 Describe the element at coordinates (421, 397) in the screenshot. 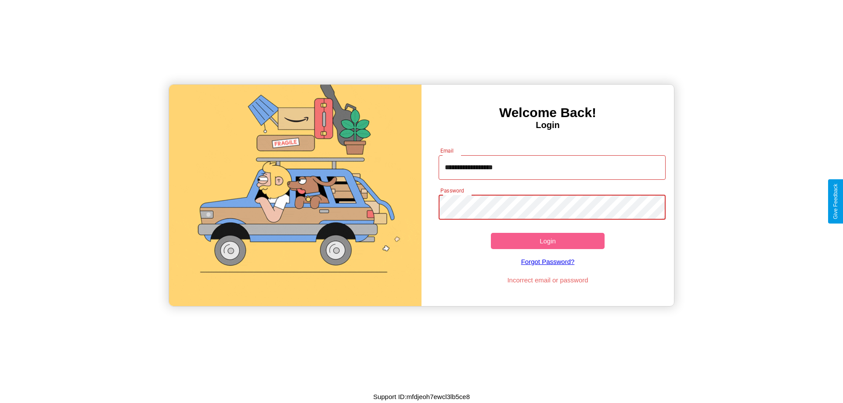

I see `p: Support ID: mfdjeoh7ewcl3lb5ce8` at that location.